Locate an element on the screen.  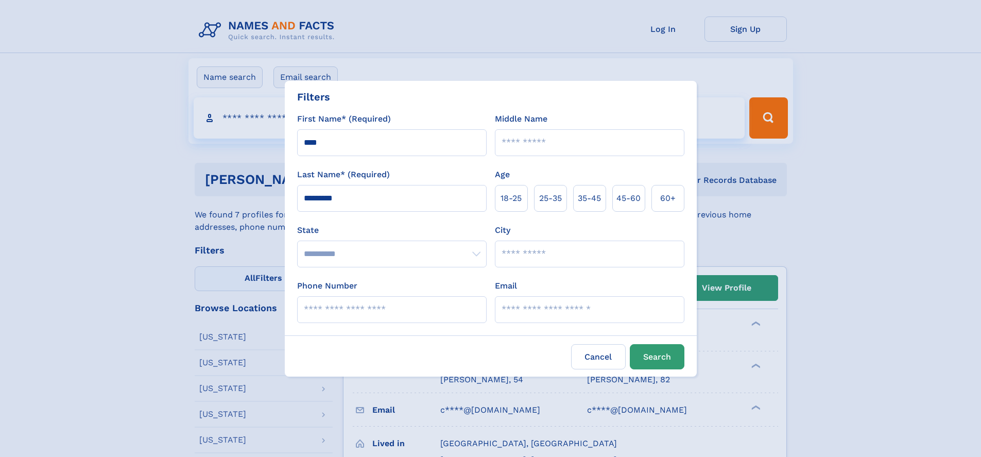
label: Phone Number is located at coordinates (327, 286).